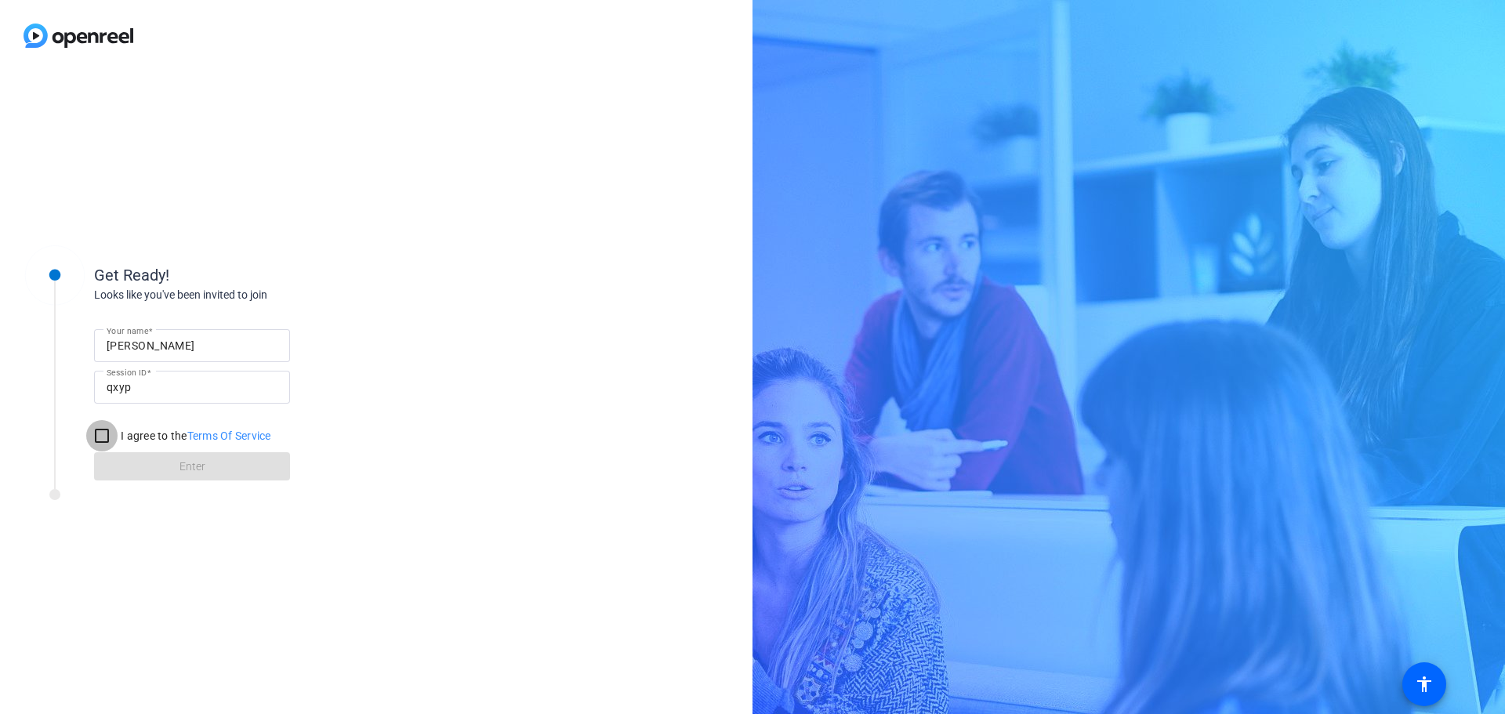 This screenshot has height=714, width=1505. Describe the element at coordinates (251, 295) in the screenshot. I see `div: Looks like you've been invited to join` at that location.